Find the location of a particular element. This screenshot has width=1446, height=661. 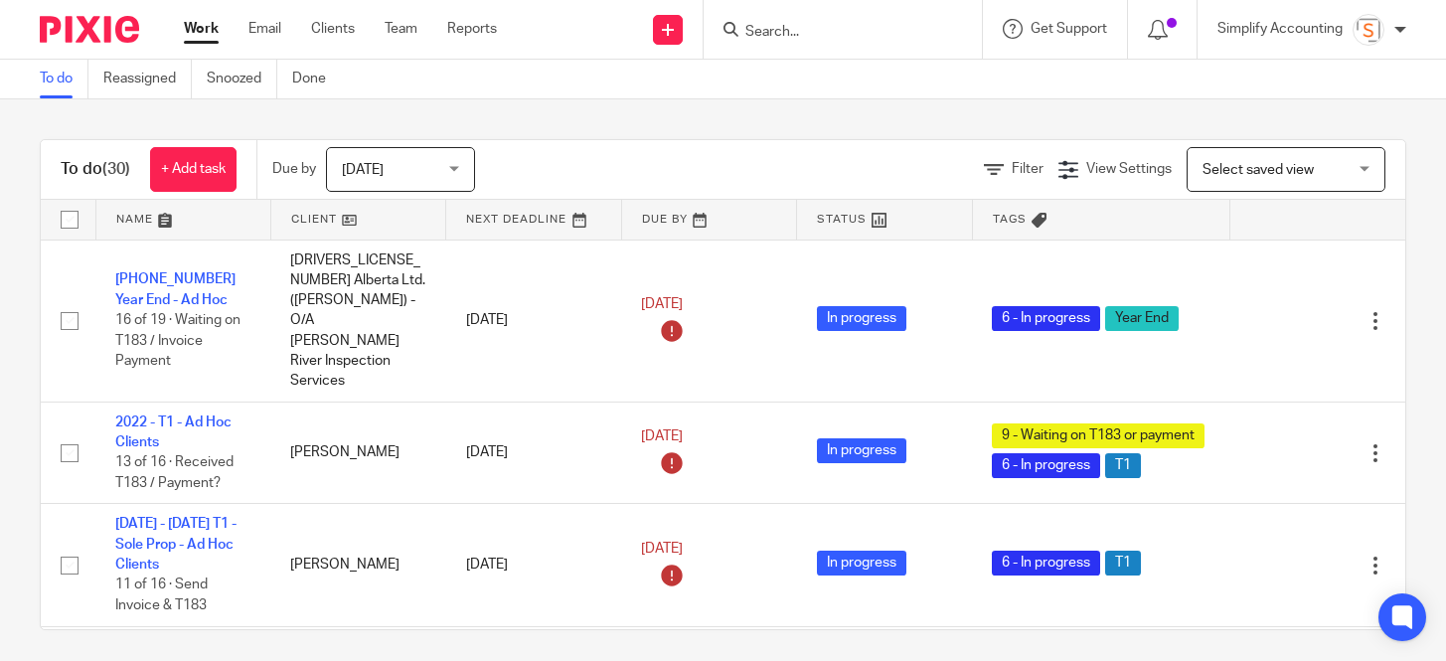

a: 2022 - T1 - Ad Hoc Clients is located at coordinates (173, 432).